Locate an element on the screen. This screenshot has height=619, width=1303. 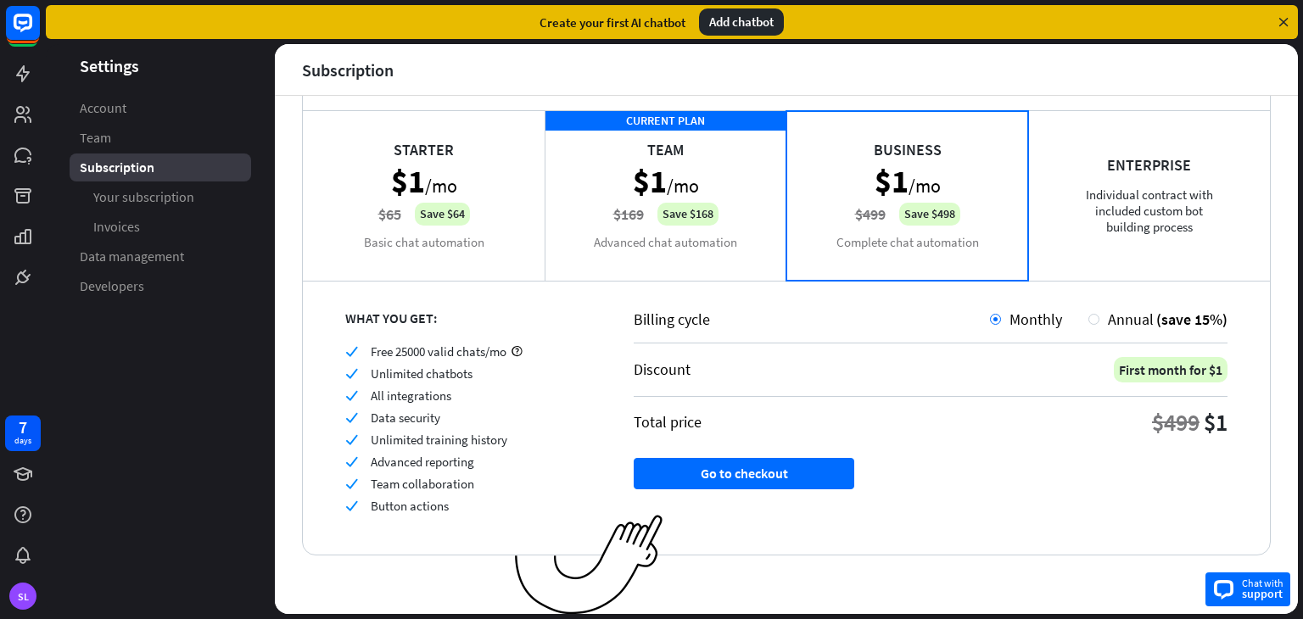
div: Subscription is located at coordinates (348, 70).